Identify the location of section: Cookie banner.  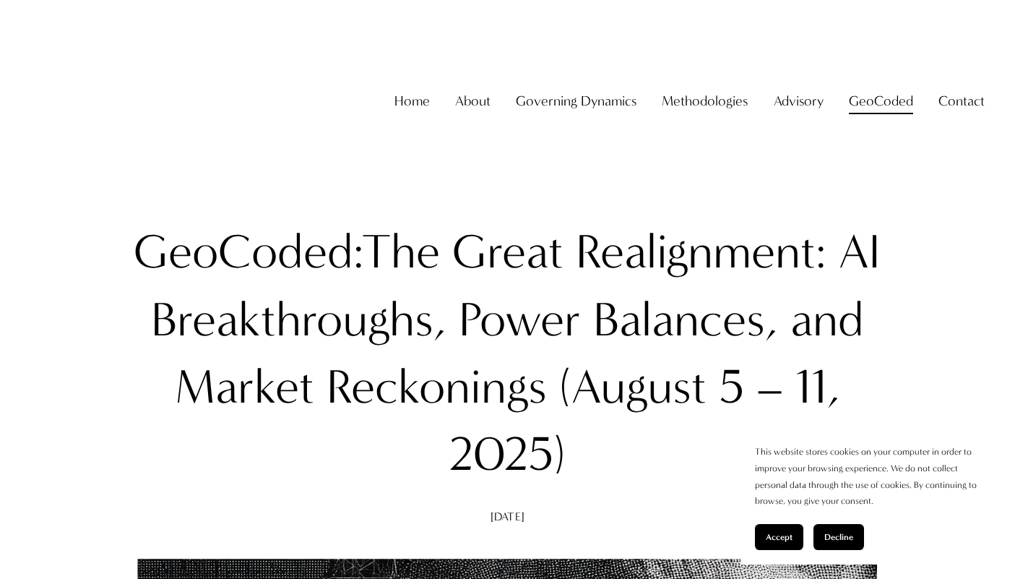
(870, 496).